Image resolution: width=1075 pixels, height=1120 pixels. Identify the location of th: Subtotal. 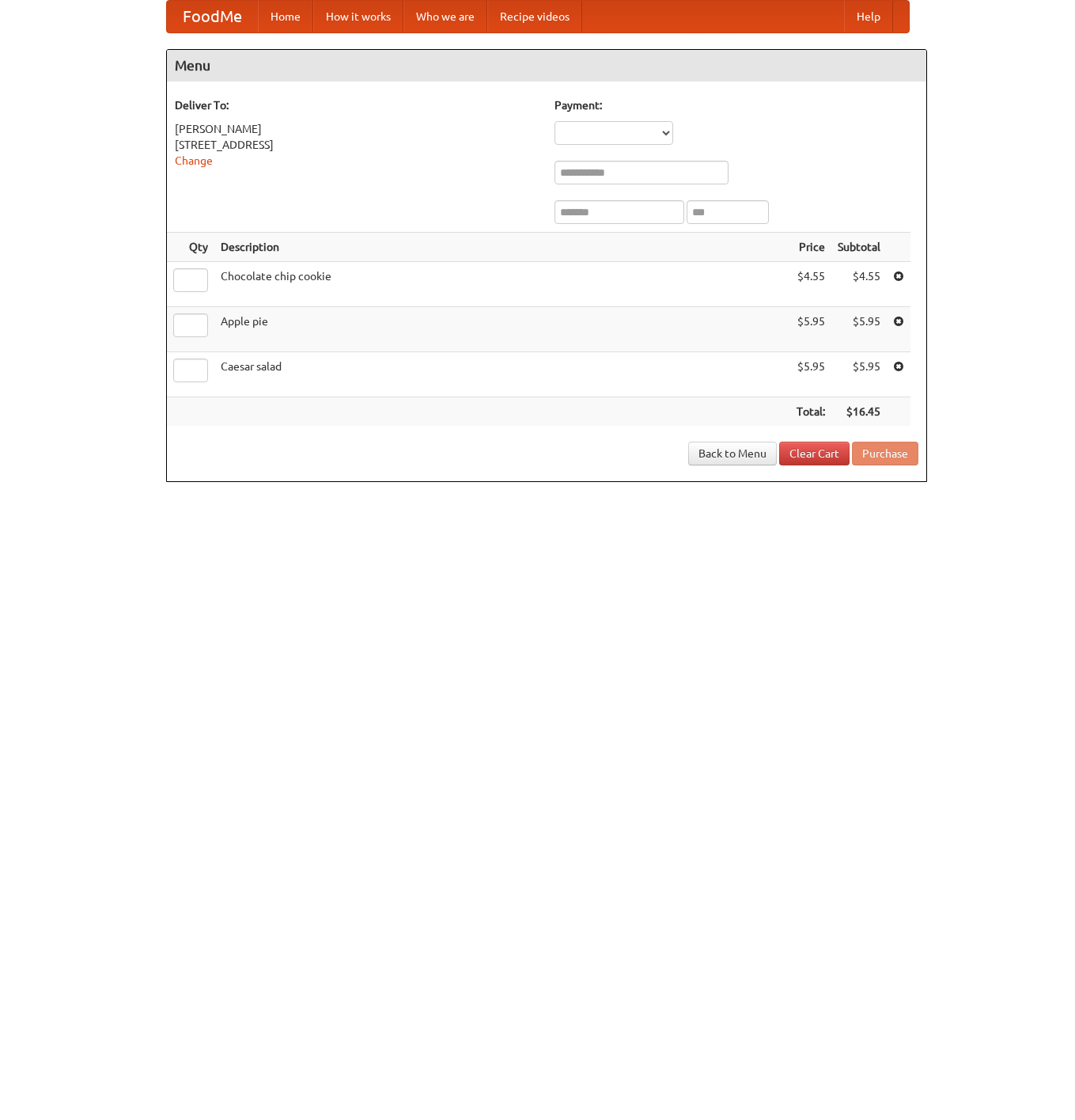
(859, 247).